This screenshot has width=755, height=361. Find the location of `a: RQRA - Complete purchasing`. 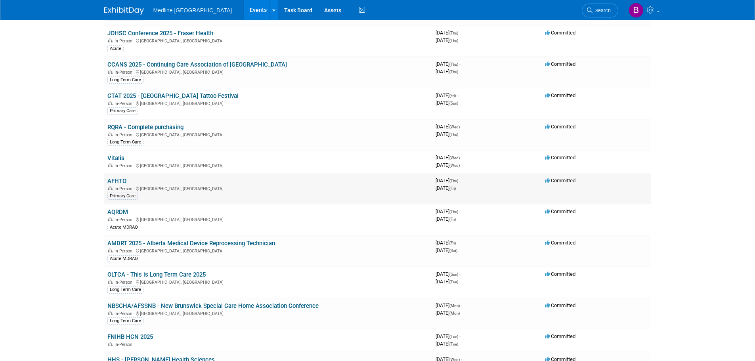

a: RQRA - Complete purchasing is located at coordinates (145, 127).